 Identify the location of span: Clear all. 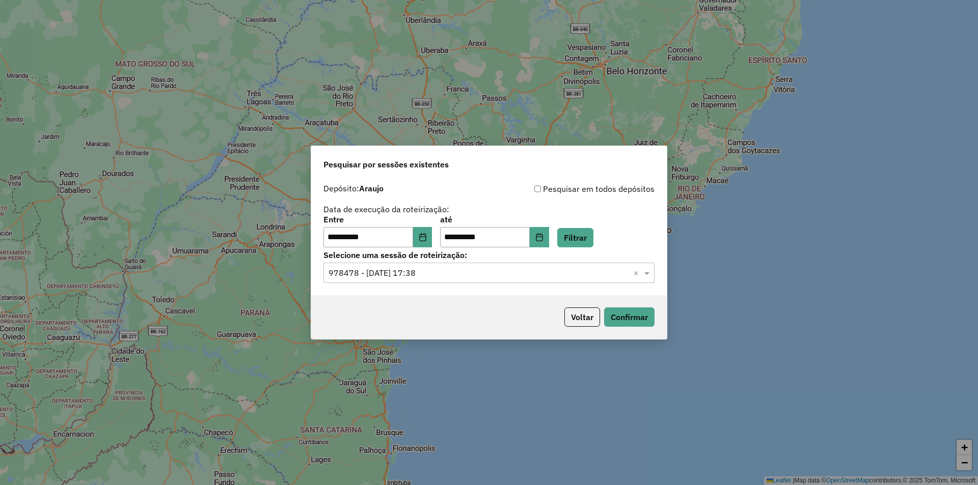
(637, 273).